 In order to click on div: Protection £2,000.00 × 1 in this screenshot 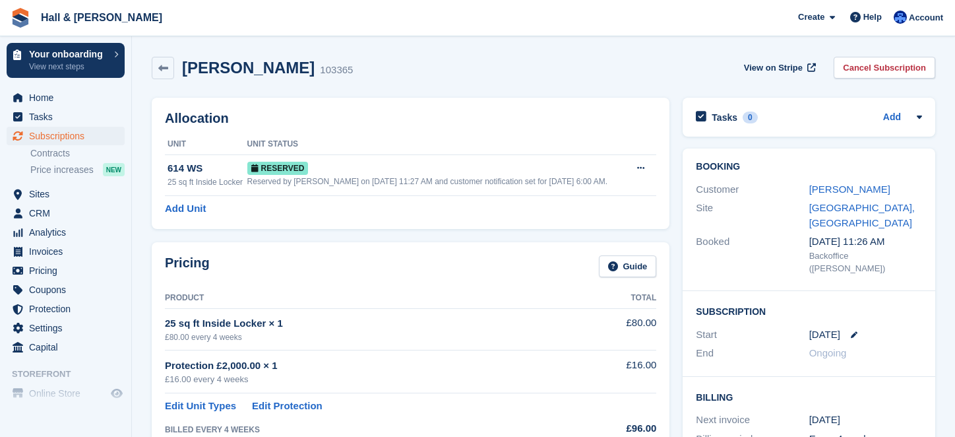, I will do `click(371, 365)`.